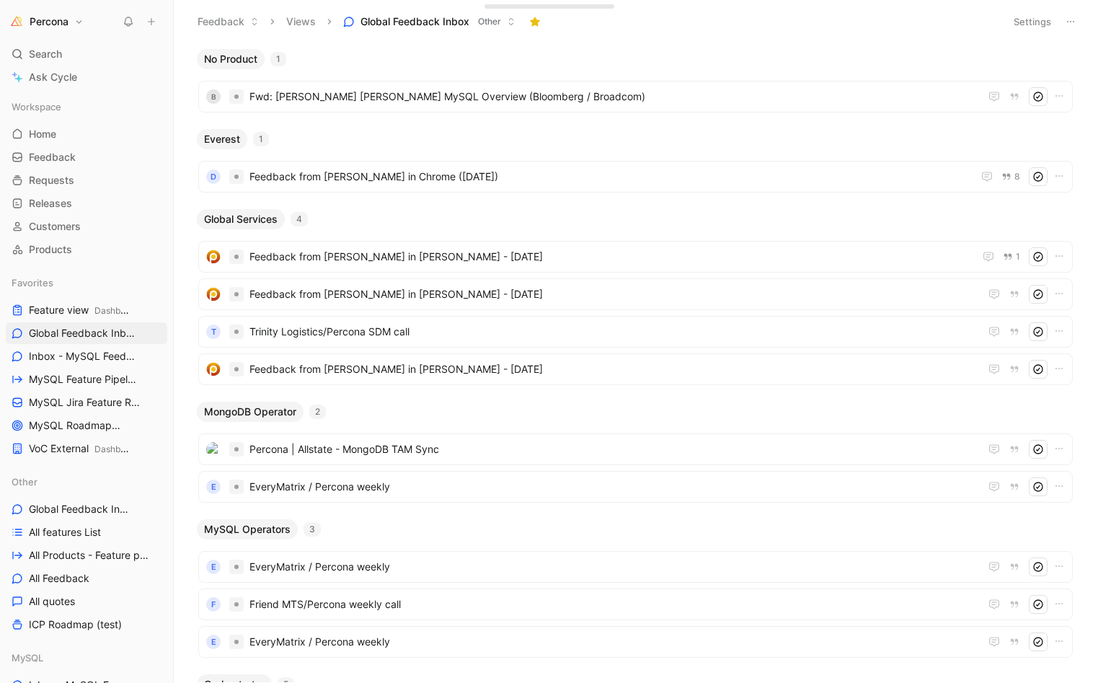 The width and height of the screenshot is (1098, 683). Describe the element at coordinates (635, 591) in the screenshot. I see `div: MySQL Operators3` at that location.